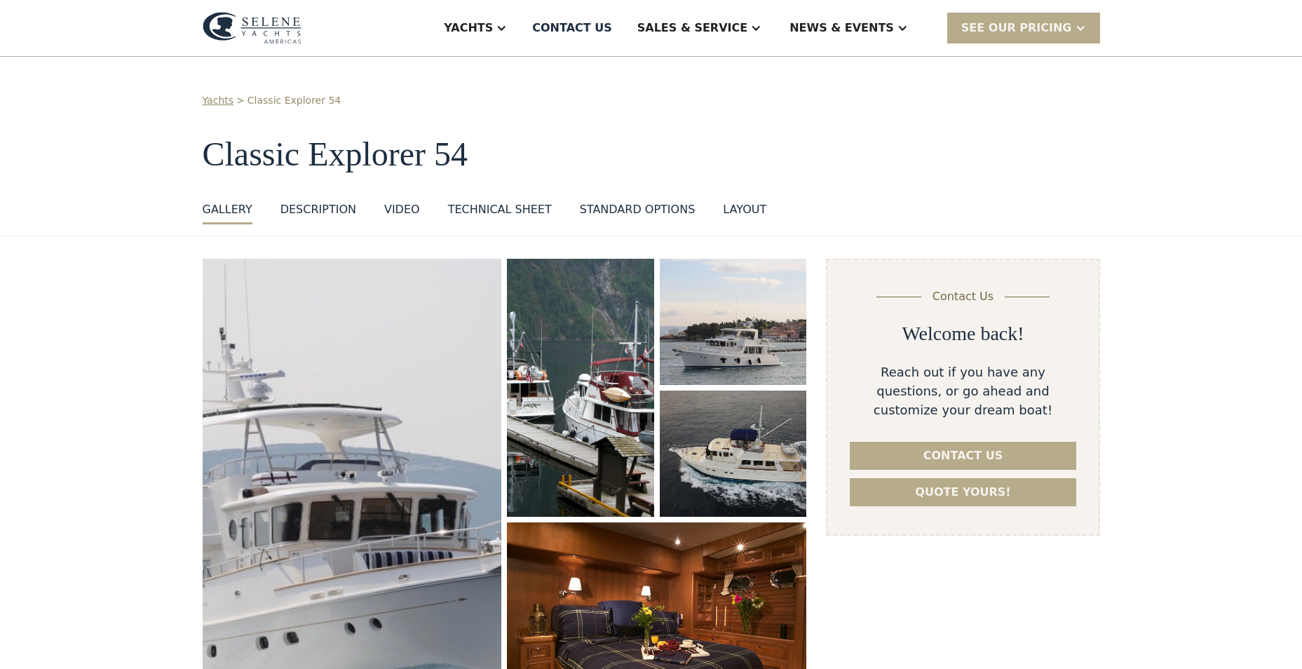 The width and height of the screenshot is (1302, 669). I want to click on div: Reach out if you have any questions, or go ahead and customize your dream boat!, so click(963, 390).